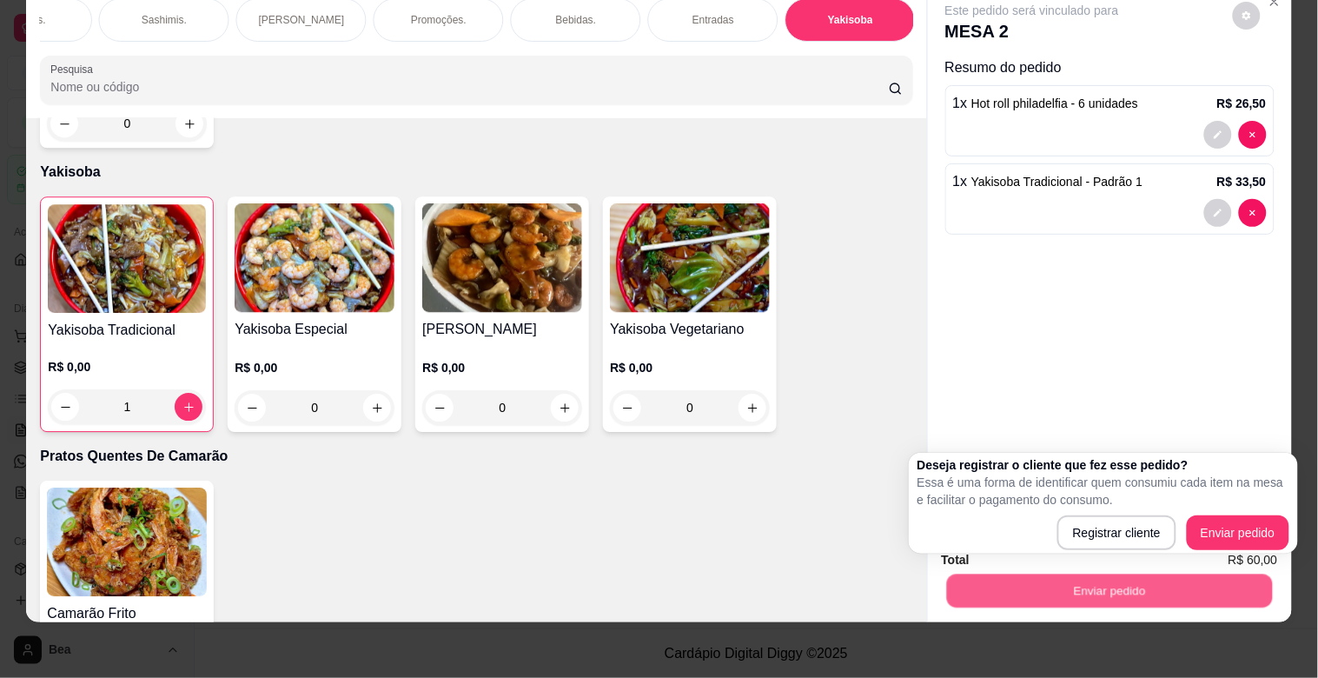  I want to click on p: R$ 26,50, so click(1241, 103).